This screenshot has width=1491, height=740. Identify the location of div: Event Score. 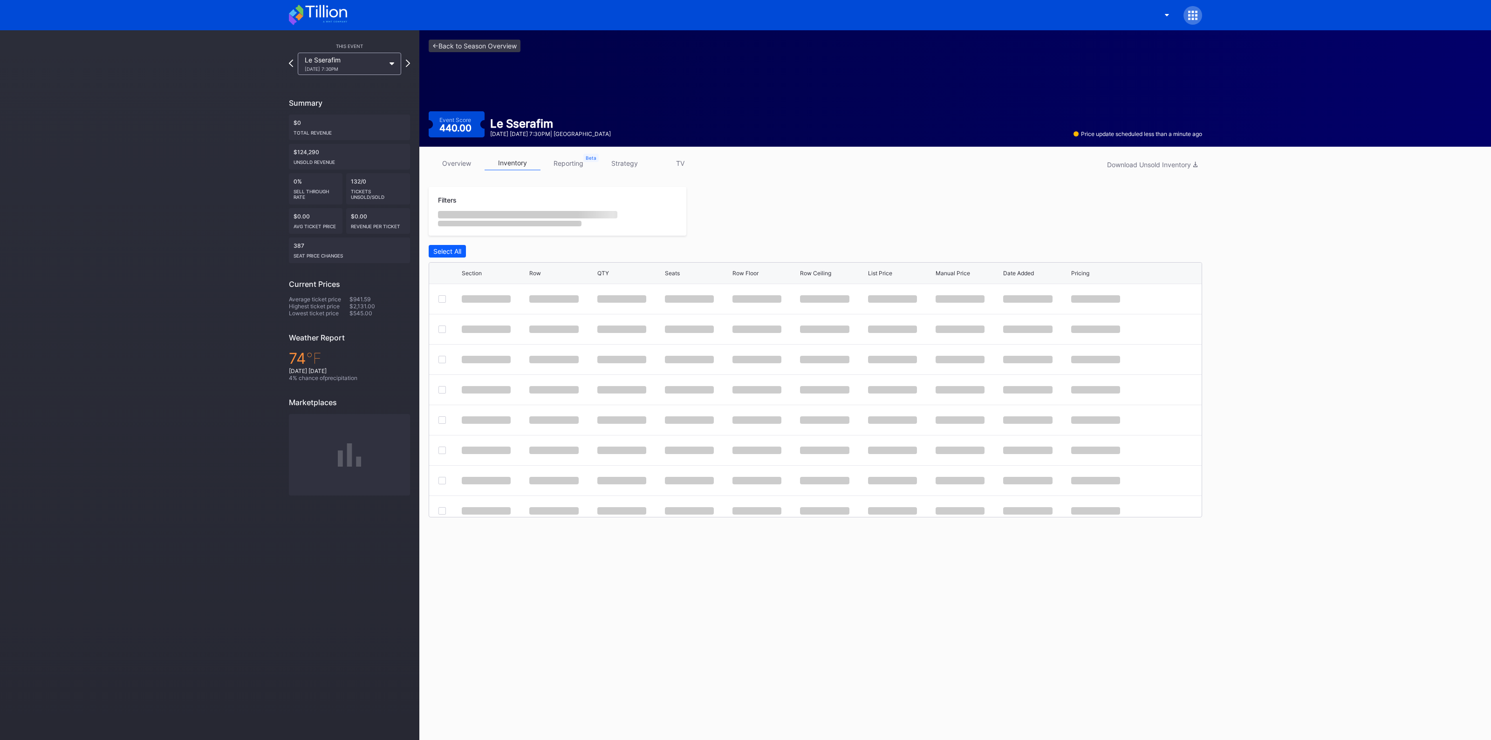
(455, 120).